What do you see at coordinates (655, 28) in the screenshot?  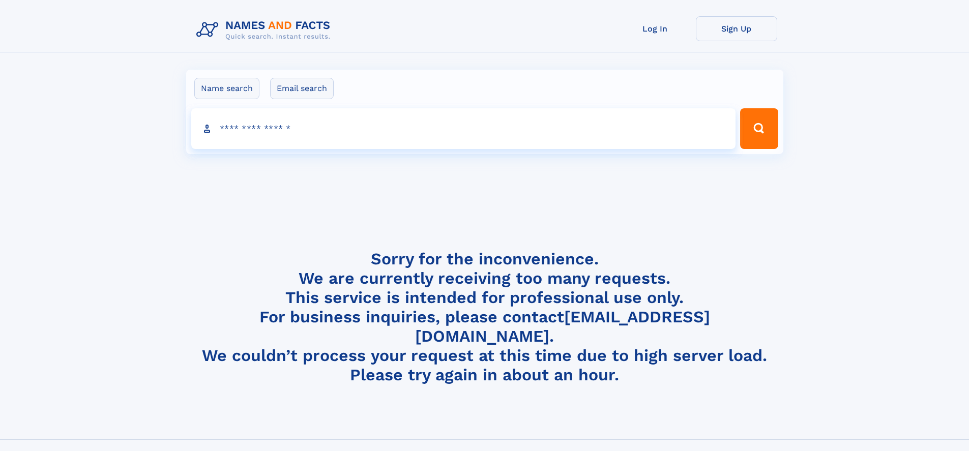 I see `a: Log In` at bounding box center [655, 28].